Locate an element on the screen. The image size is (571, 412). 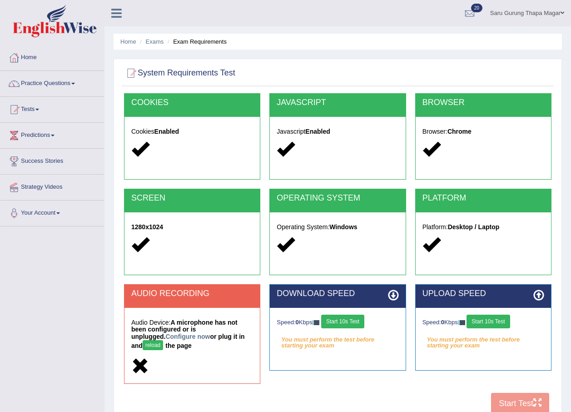
h2: System Requirements Test is located at coordinates (179, 73).